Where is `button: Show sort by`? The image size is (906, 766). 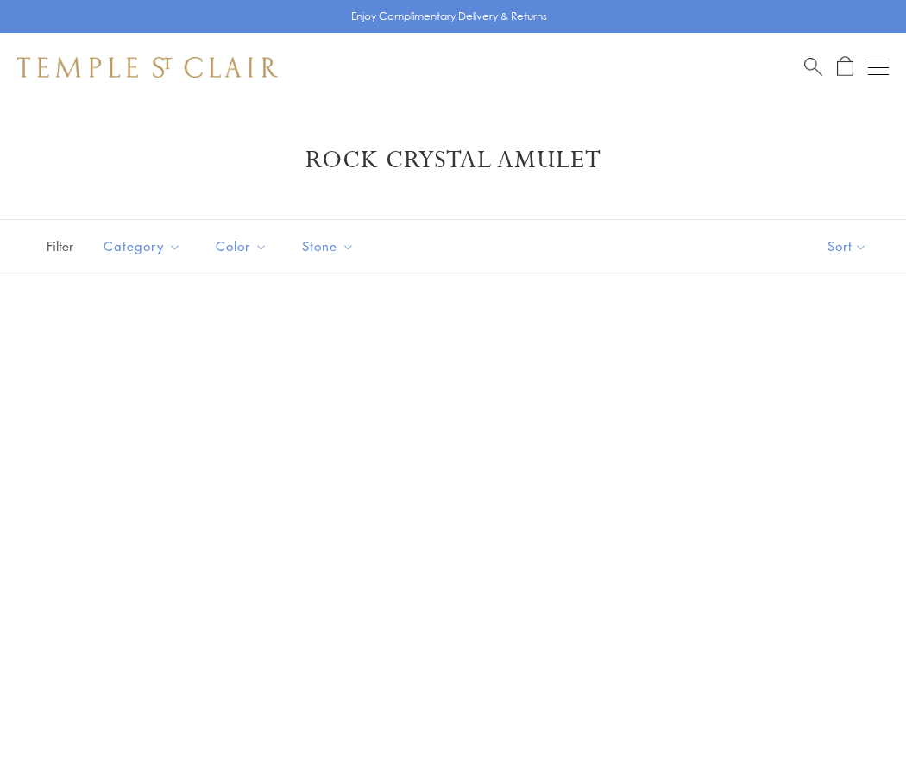
button: Show sort by is located at coordinates (848, 246).